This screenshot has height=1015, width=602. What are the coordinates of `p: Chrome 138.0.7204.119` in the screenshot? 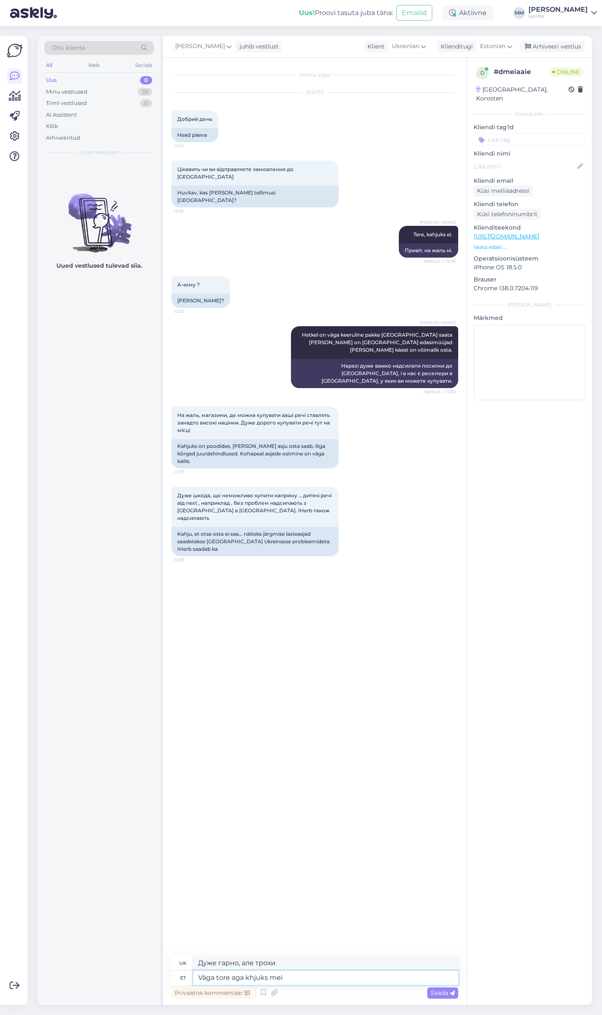 It's located at (530, 288).